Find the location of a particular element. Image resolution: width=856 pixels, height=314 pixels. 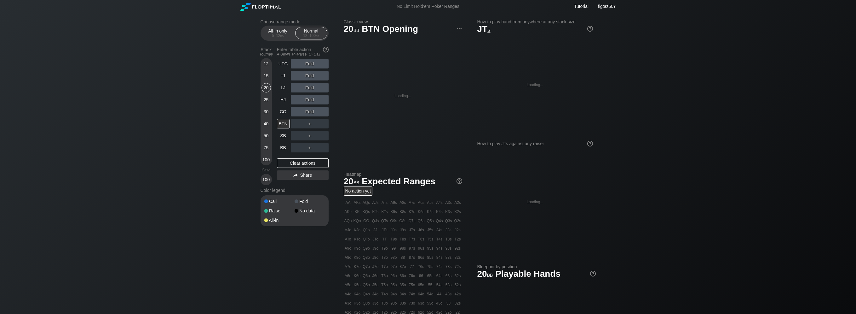

div: KTs is located at coordinates (385, 211).